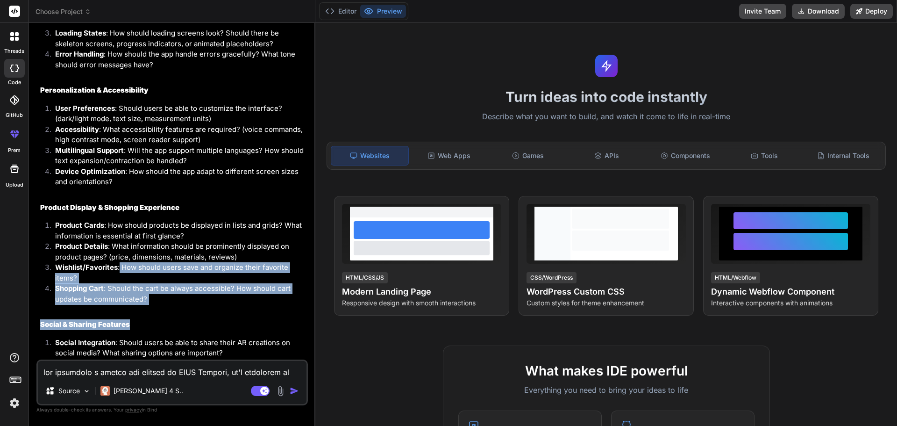 The height and width of the screenshot is (426, 897). Describe the element at coordinates (791, 303) in the screenshot. I see `p: Interactive components with animations` at that location.